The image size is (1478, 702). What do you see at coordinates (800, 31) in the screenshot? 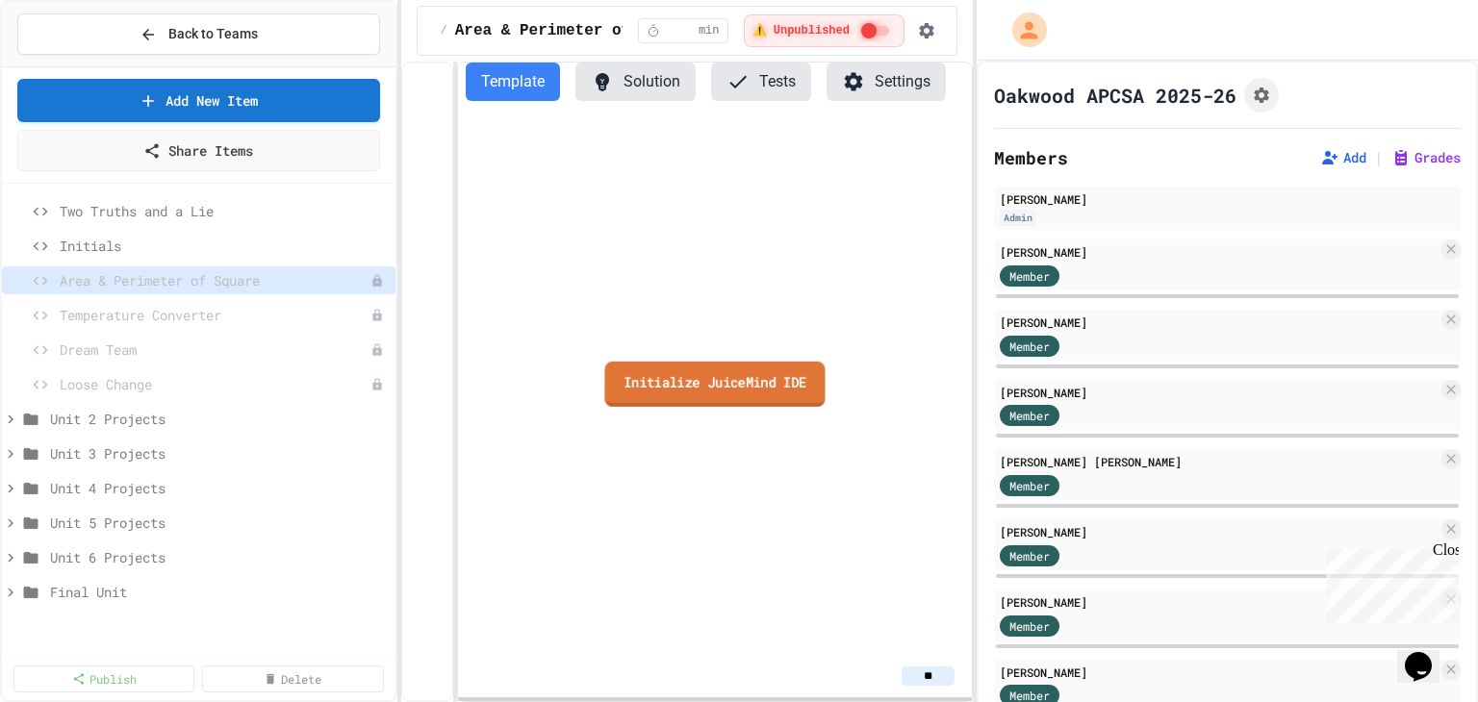
I see `span: ⚠️ Unpublished` at bounding box center [800, 31].